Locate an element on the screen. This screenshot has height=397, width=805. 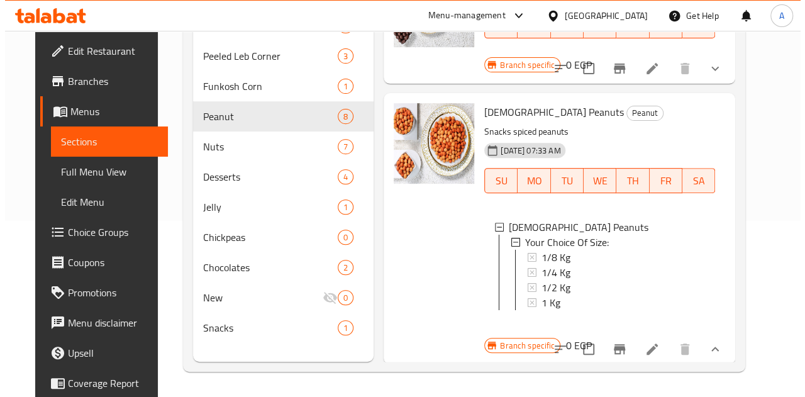
button: SU is located at coordinates (496, 181).